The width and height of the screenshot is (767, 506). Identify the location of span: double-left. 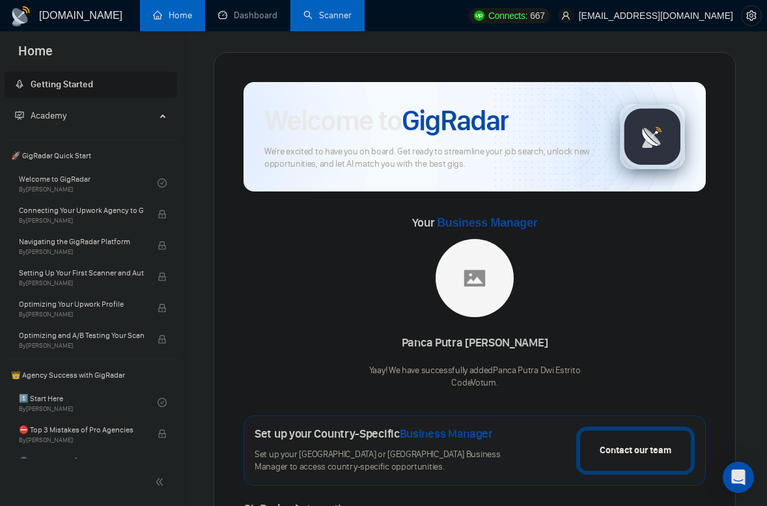
(162, 482).